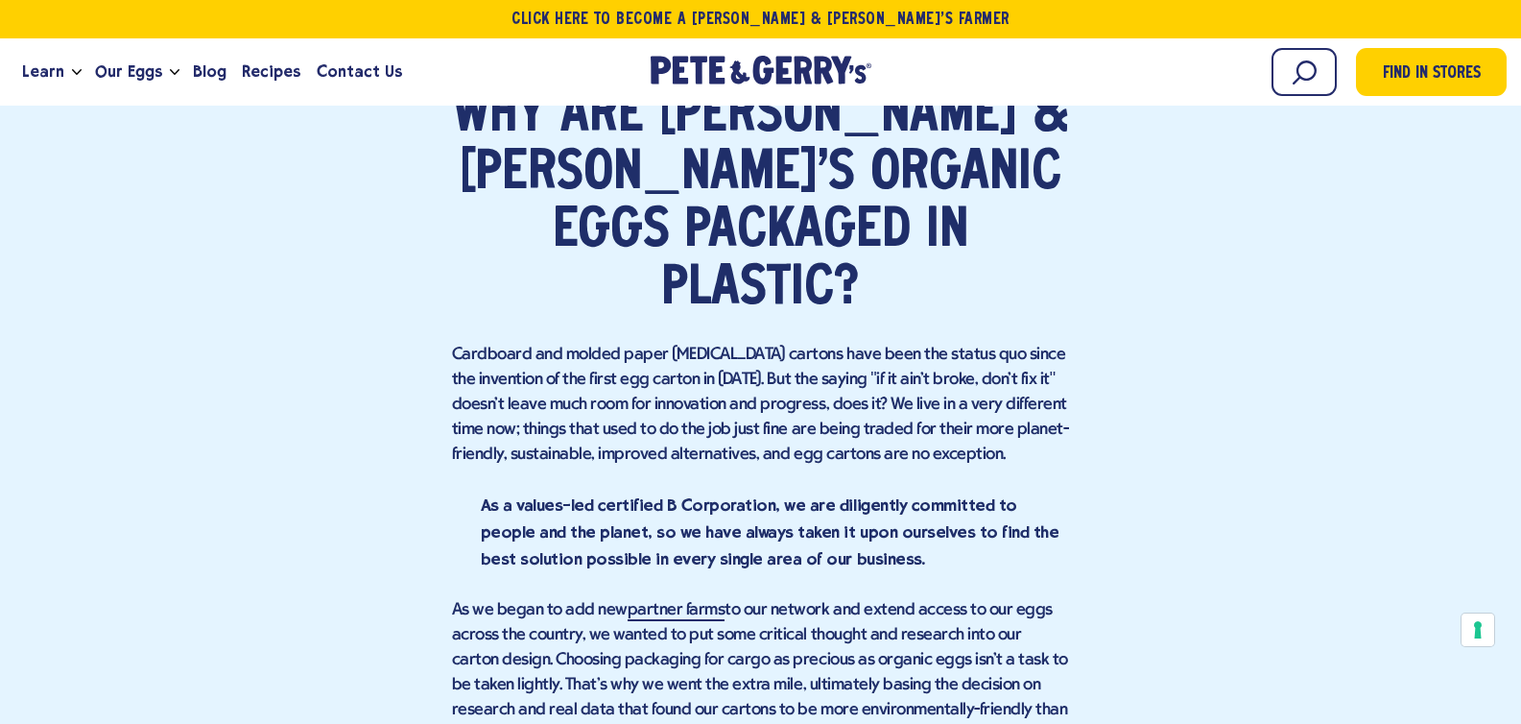 This screenshot has height=724, width=1521. I want to click on span: Learn, so click(43, 71).